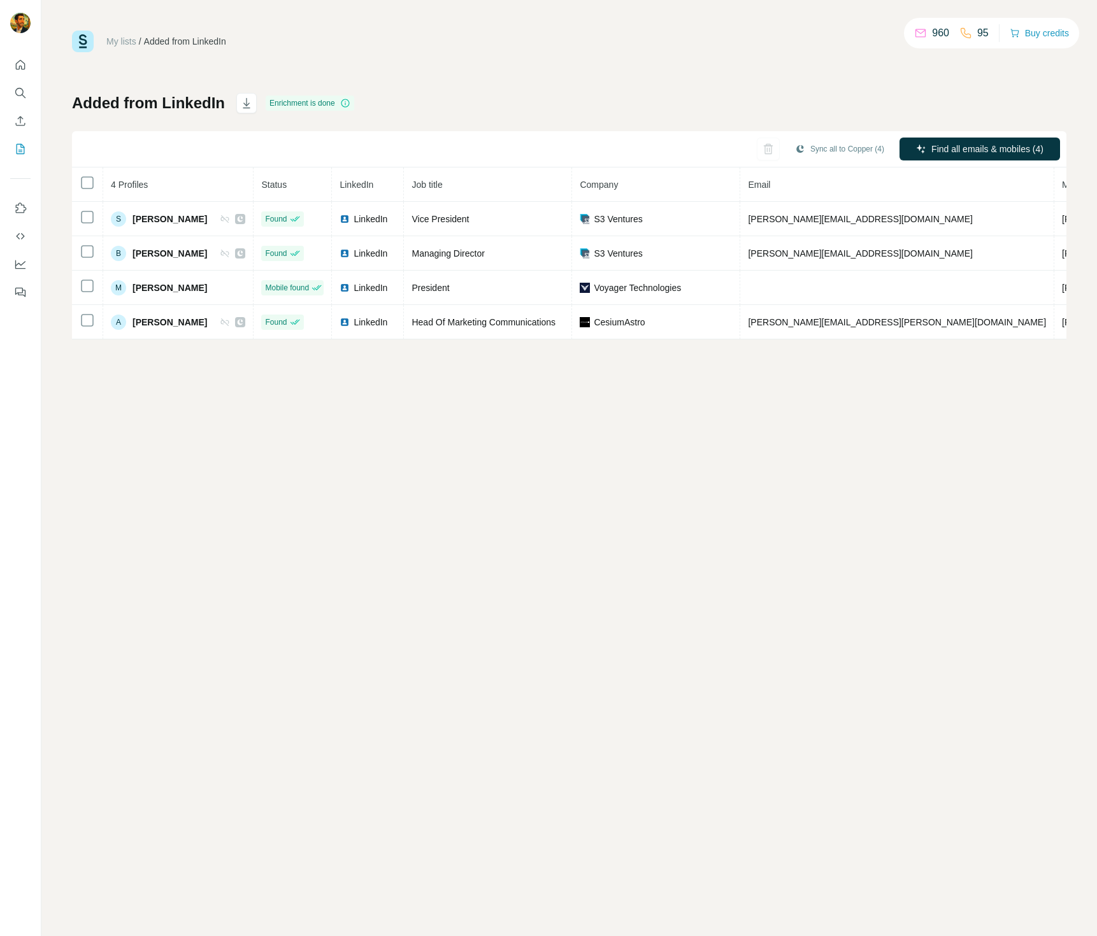 This screenshot has height=936, width=1097. I want to click on div: A, so click(118, 322).